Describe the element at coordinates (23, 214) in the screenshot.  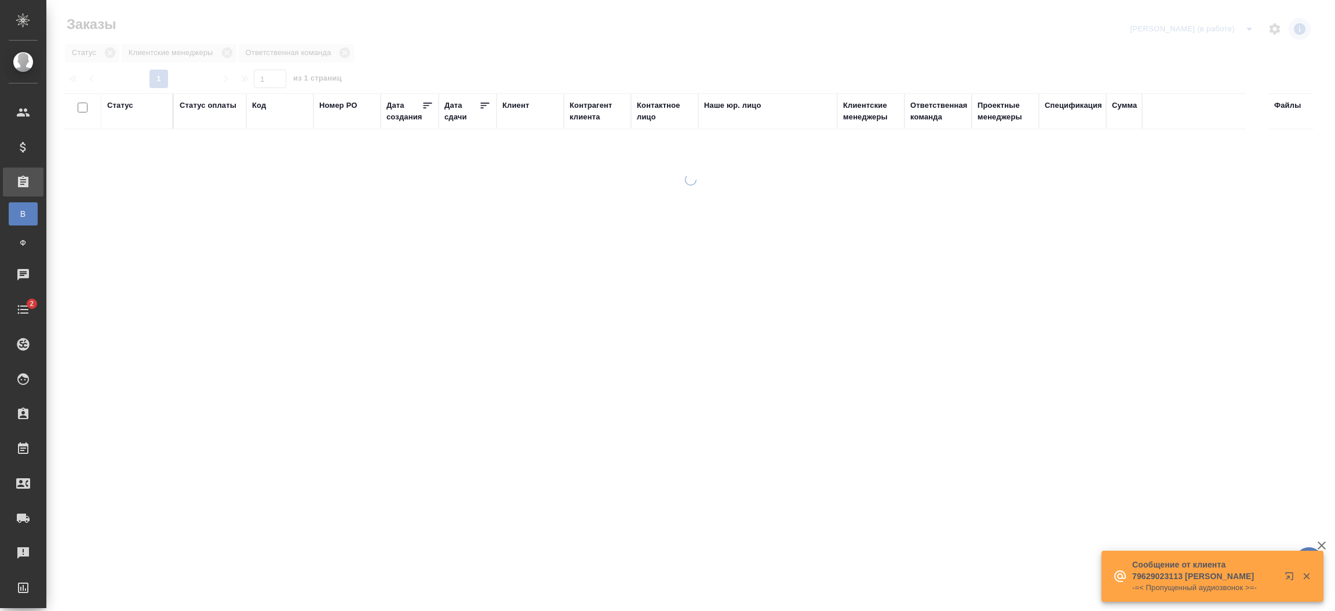
I see `a: В` at that location.